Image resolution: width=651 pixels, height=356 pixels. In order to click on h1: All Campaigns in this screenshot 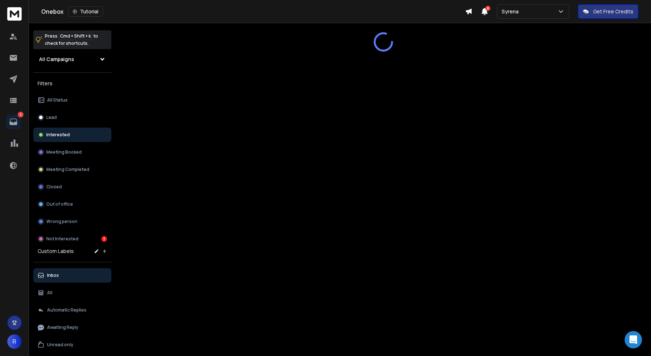, I will do `click(56, 59)`.